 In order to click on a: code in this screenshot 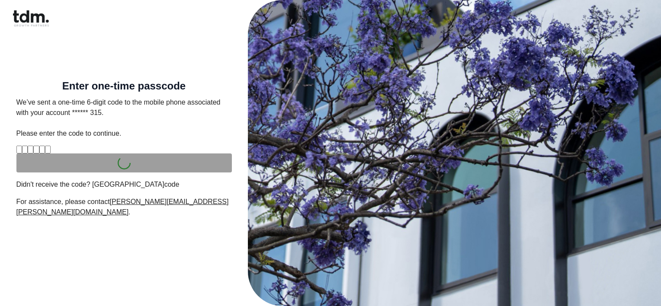, I will do `click(172, 184)`.